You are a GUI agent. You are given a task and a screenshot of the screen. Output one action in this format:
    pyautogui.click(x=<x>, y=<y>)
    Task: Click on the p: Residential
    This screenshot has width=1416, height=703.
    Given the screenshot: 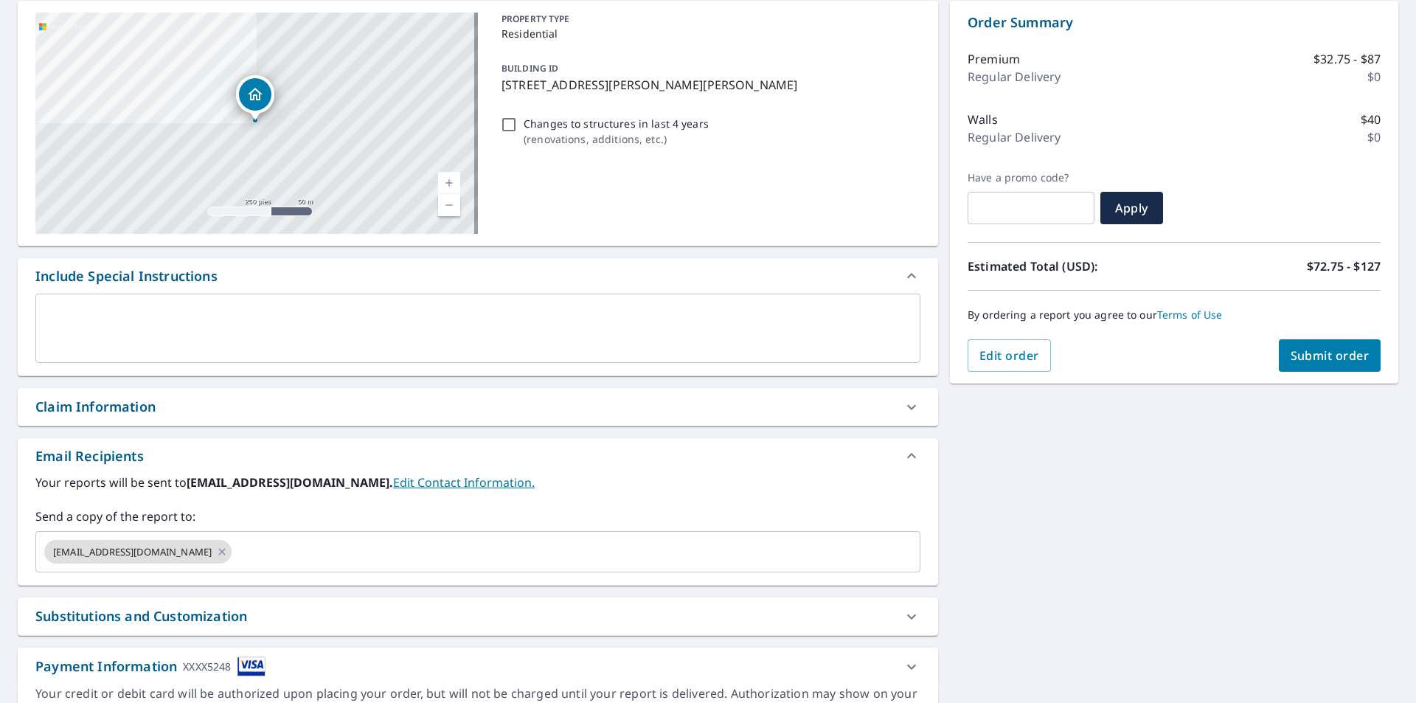 What is the action you would take?
    pyautogui.click(x=708, y=33)
    